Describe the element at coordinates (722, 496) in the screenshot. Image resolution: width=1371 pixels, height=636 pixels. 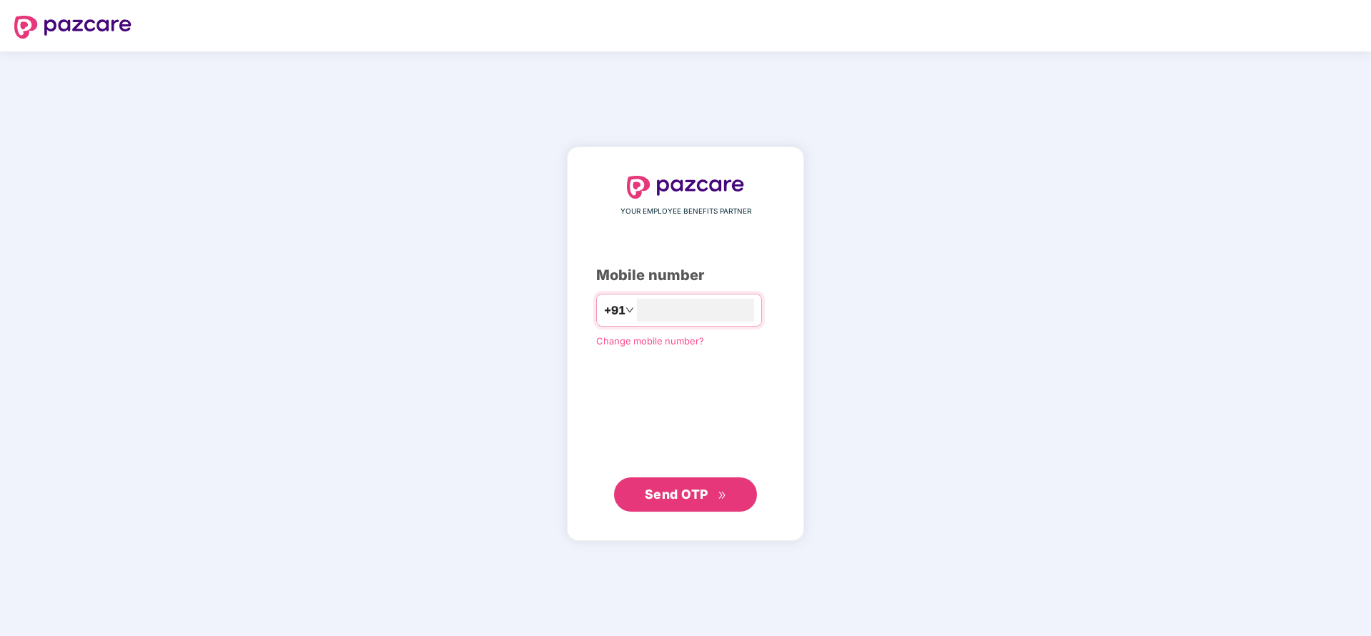
I see `span: double-right` at that location.